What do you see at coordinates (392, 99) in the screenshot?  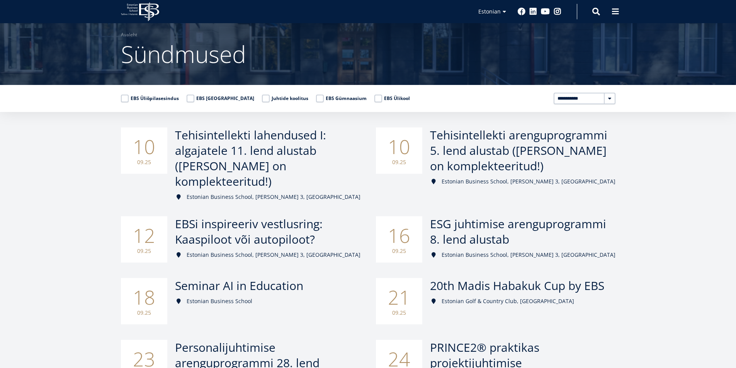 I see `label: EBS Ülikool` at bounding box center [392, 99].